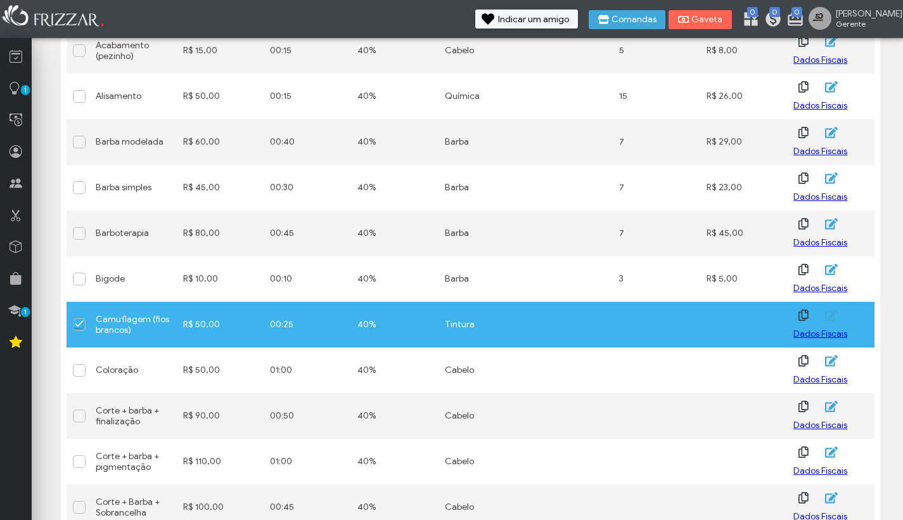  I want to click on div: R$ 26,00, so click(744, 96).